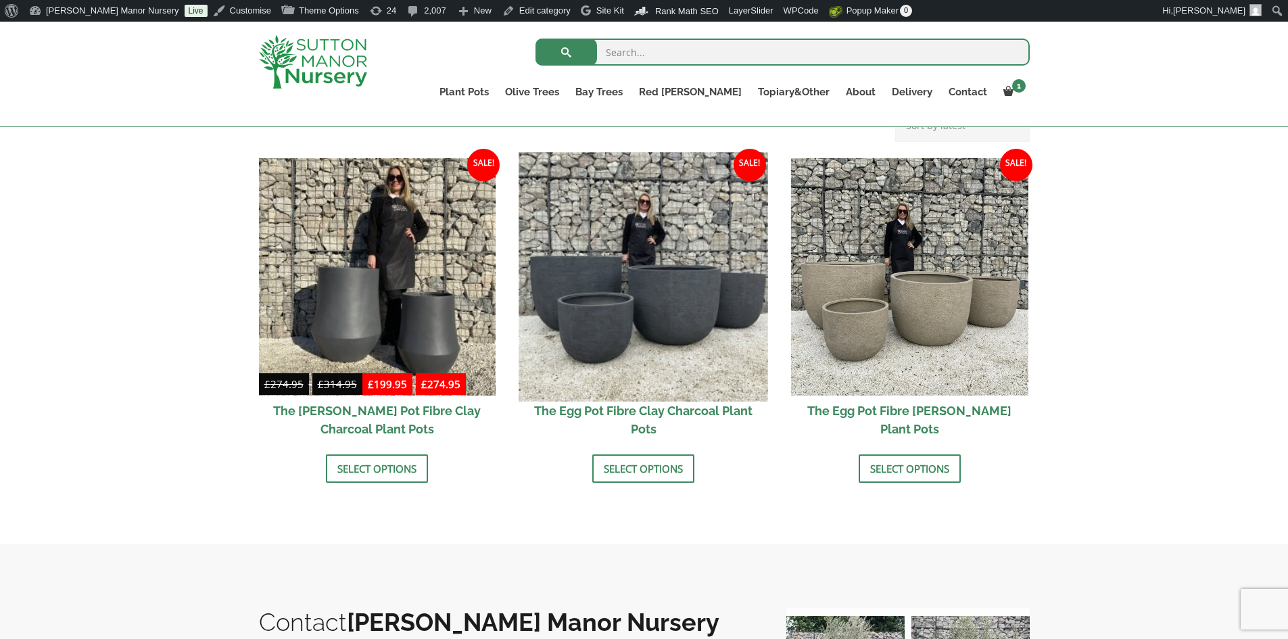 This screenshot has width=1288, height=639. I want to click on span: 1, so click(1019, 86).